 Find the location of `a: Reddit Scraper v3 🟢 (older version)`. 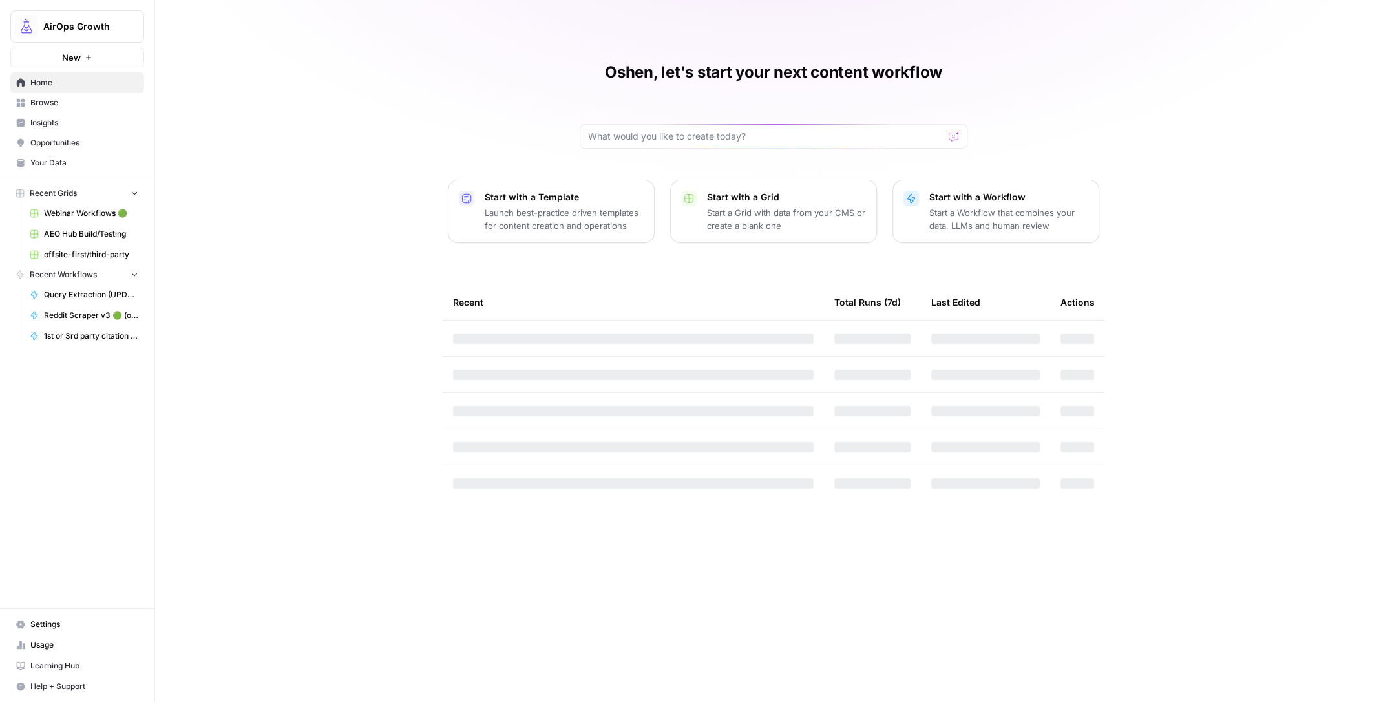

a: Reddit Scraper v3 🟢 (older version) is located at coordinates (84, 315).